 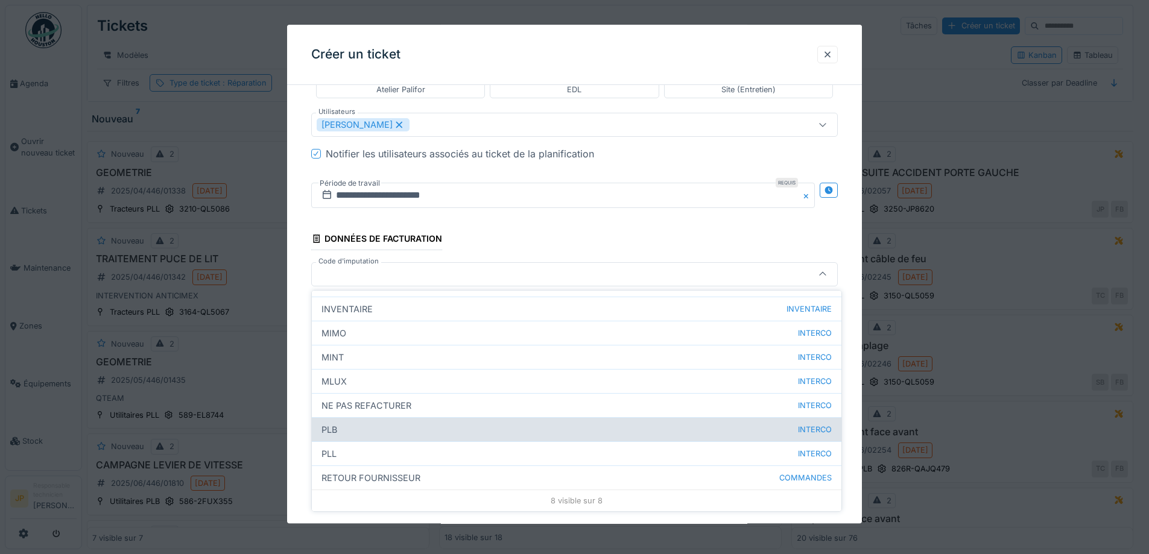 What do you see at coordinates (577, 405) in the screenshot?
I see `div: NE PAS REFACTURER` at bounding box center [577, 405].